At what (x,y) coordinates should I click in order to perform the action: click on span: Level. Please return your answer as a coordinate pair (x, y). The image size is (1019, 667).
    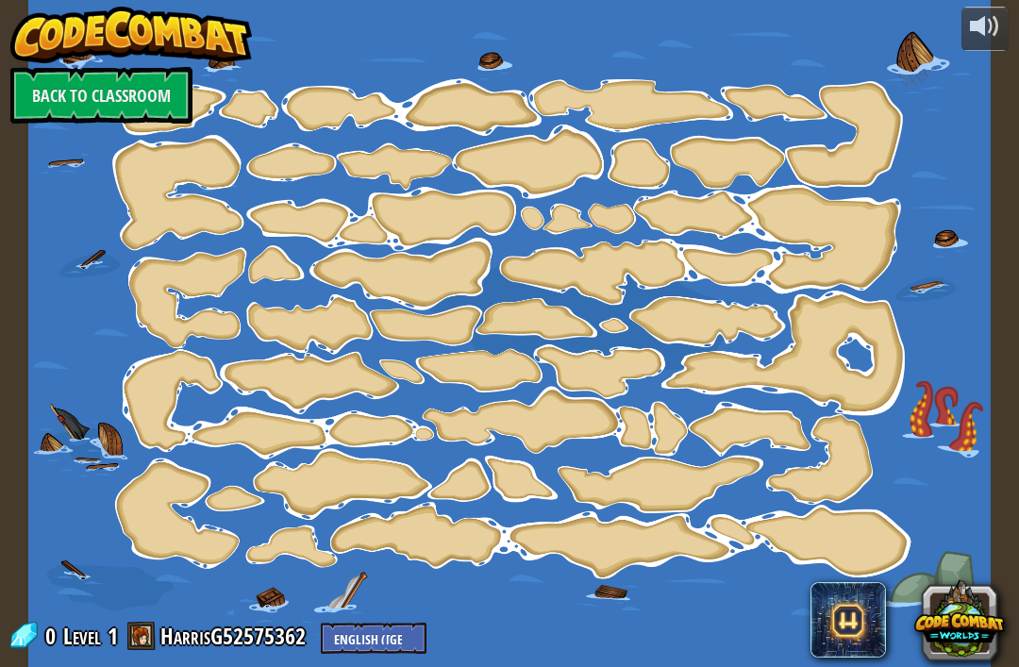
    Looking at the image, I should click on (82, 636).